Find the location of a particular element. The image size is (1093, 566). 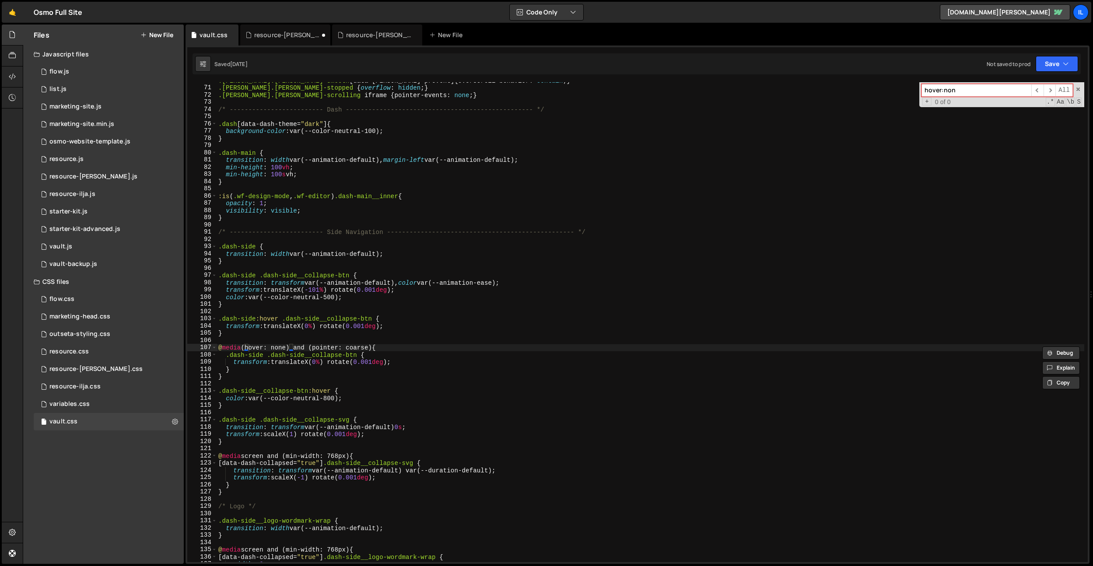

div: 10598/27702.css is located at coordinates (109, 369).